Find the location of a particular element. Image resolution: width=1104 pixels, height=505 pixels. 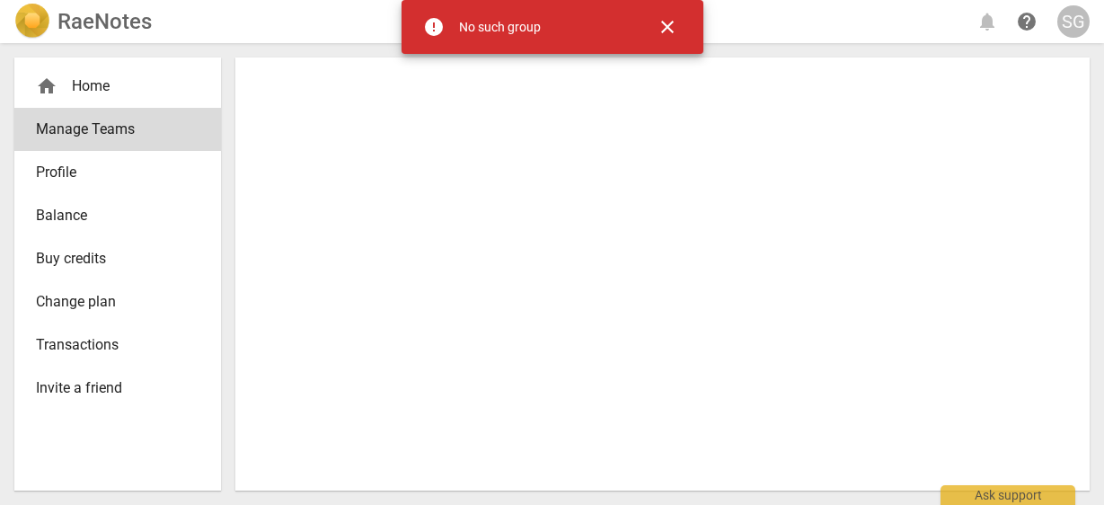

a: Change plan is located at coordinates (118, 302).